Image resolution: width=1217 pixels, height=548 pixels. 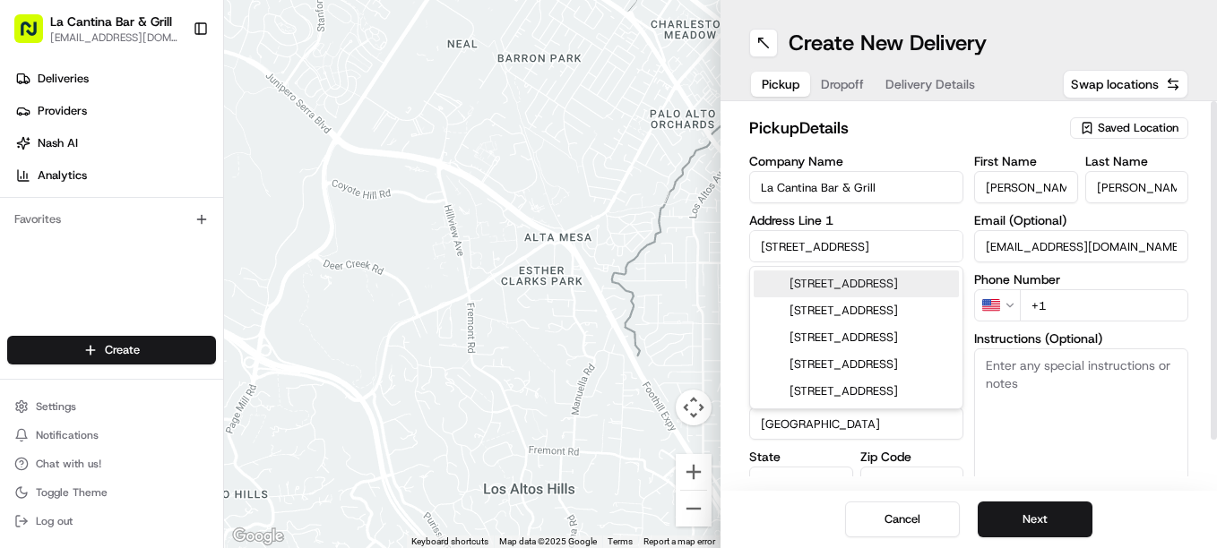 What do you see at coordinates (115, 143) in the screenshot?
I see `a: Nash AI` at bounding box center [115, 143].